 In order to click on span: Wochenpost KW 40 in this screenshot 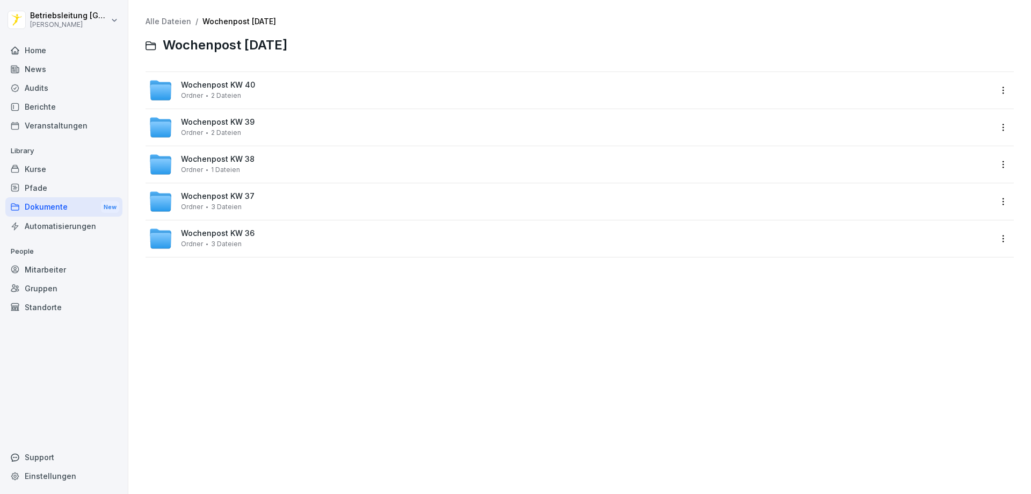, I will do `click(218, 85)`.